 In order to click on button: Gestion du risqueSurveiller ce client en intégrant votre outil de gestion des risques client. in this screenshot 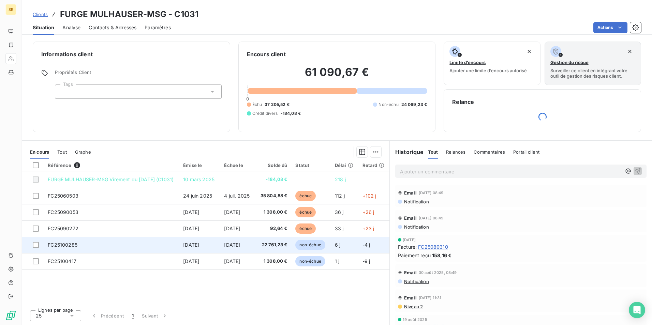, I will do `click(592, 63)`.